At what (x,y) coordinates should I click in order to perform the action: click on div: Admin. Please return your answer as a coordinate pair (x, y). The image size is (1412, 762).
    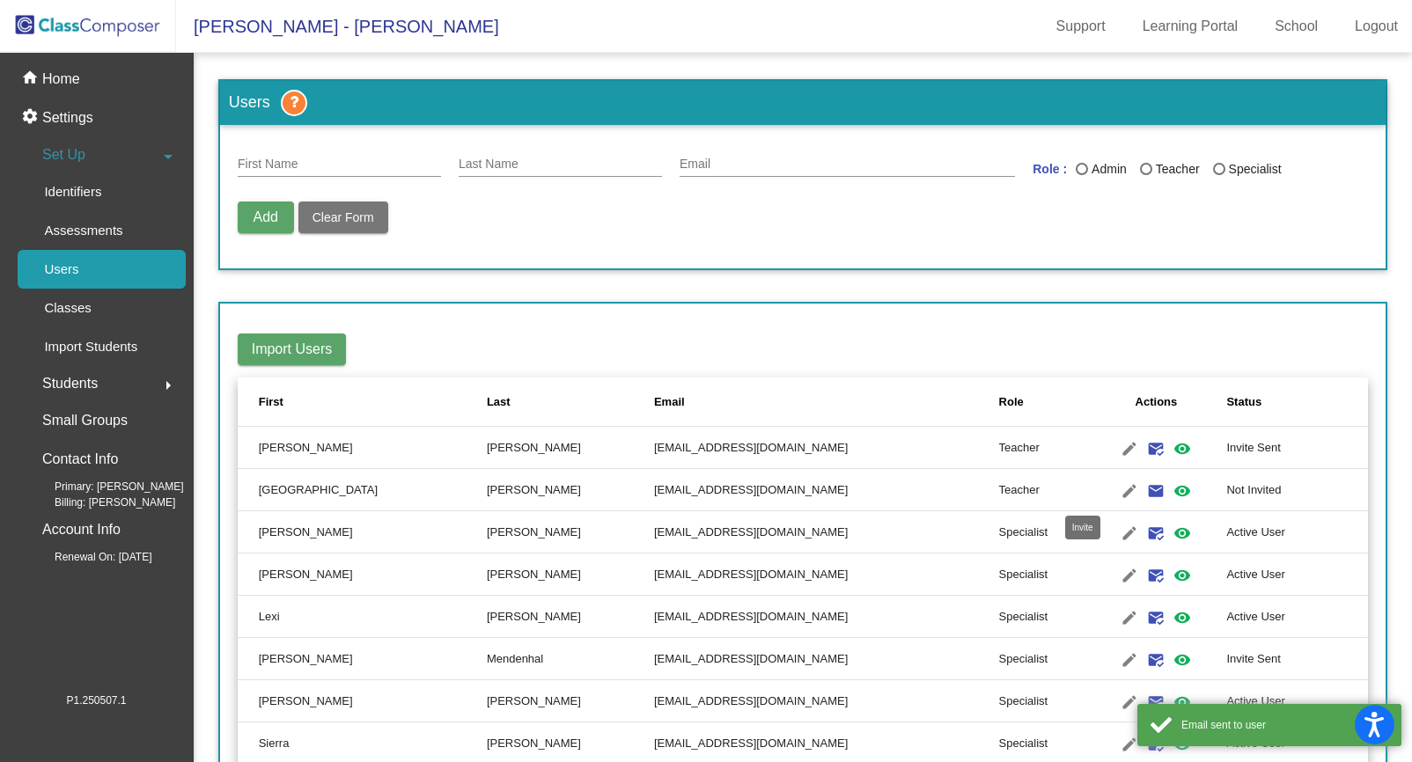
    Looking at the image, I should click on (1107, 169).